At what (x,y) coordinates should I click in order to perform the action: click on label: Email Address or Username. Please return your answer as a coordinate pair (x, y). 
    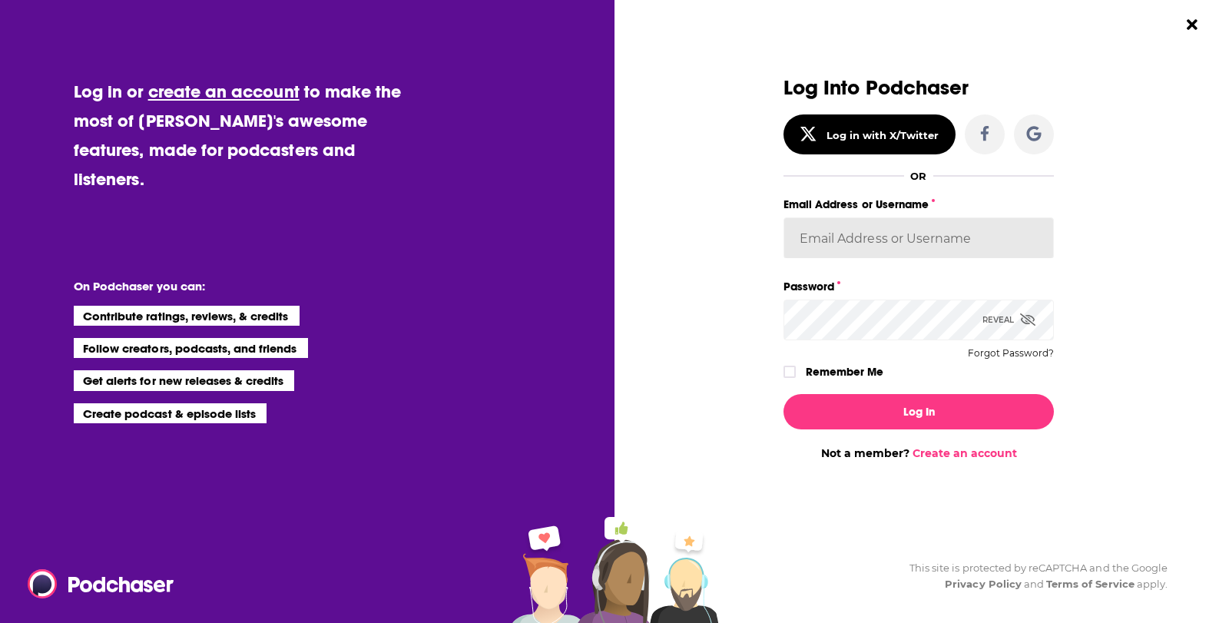
    Looking at the image, I should click on (918, 204).